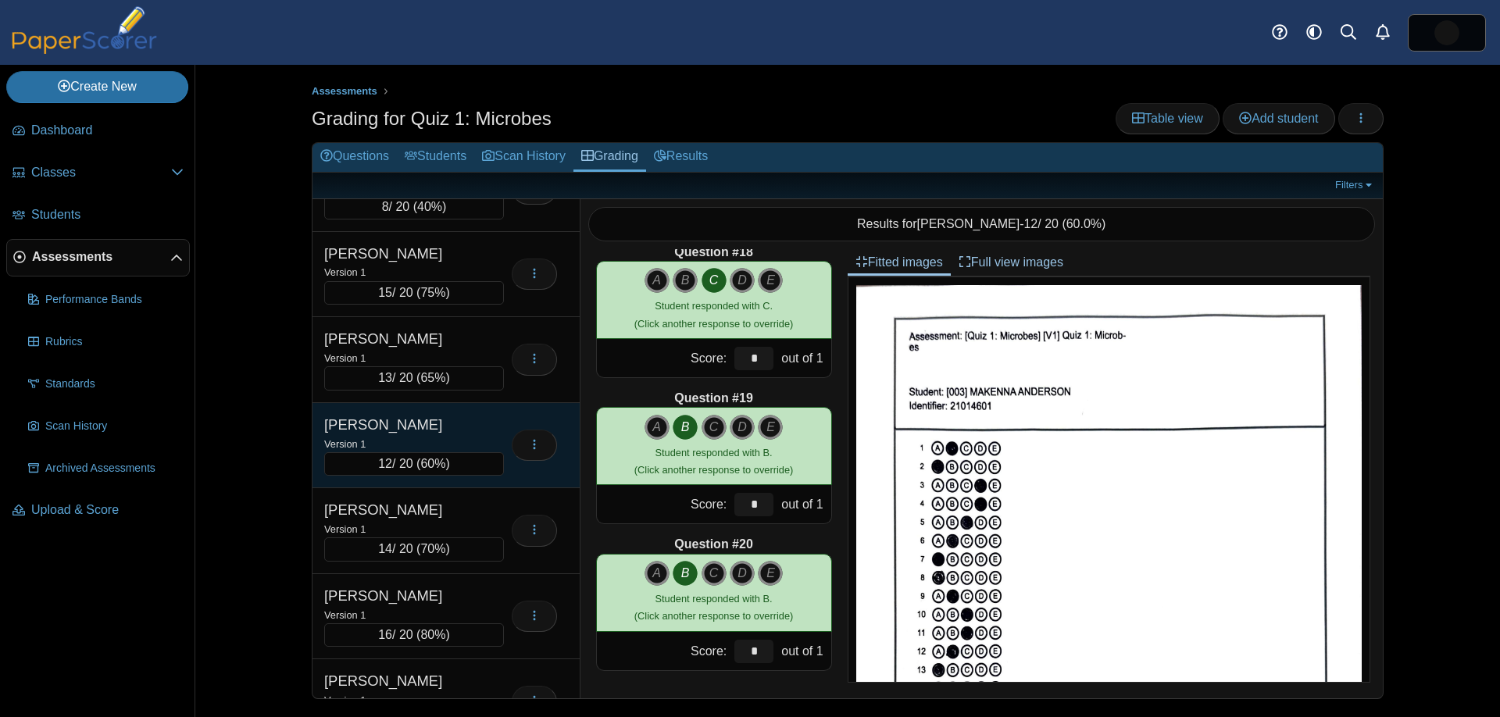  What do you see at coordinates (433, 635) in the screenshot?
I see `span: 80%` at bounding box center [433, 635].